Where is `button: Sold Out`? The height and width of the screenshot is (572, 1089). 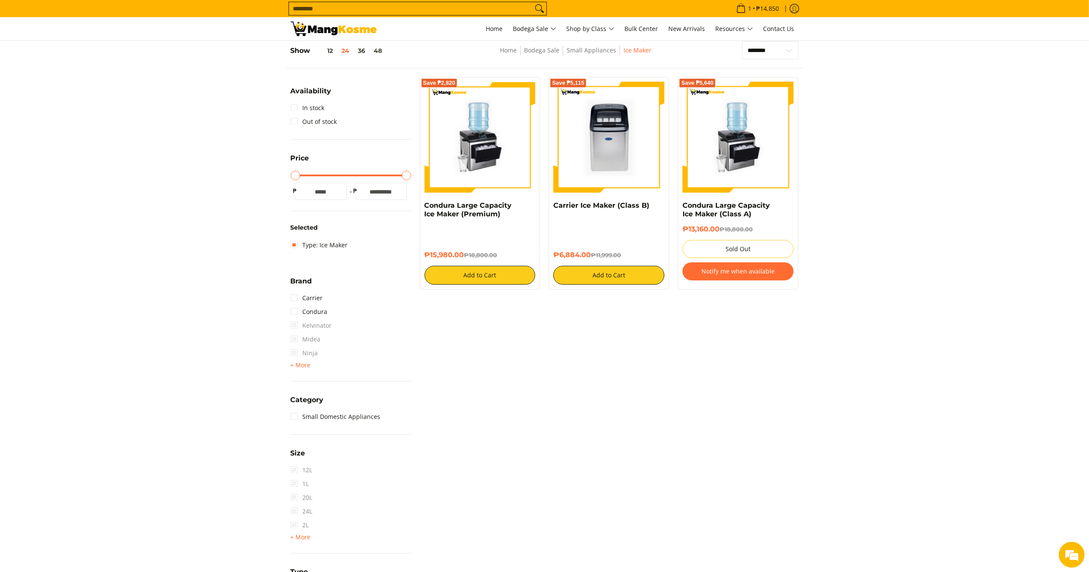 button: Sold Out is located at coordinates (738, 249).